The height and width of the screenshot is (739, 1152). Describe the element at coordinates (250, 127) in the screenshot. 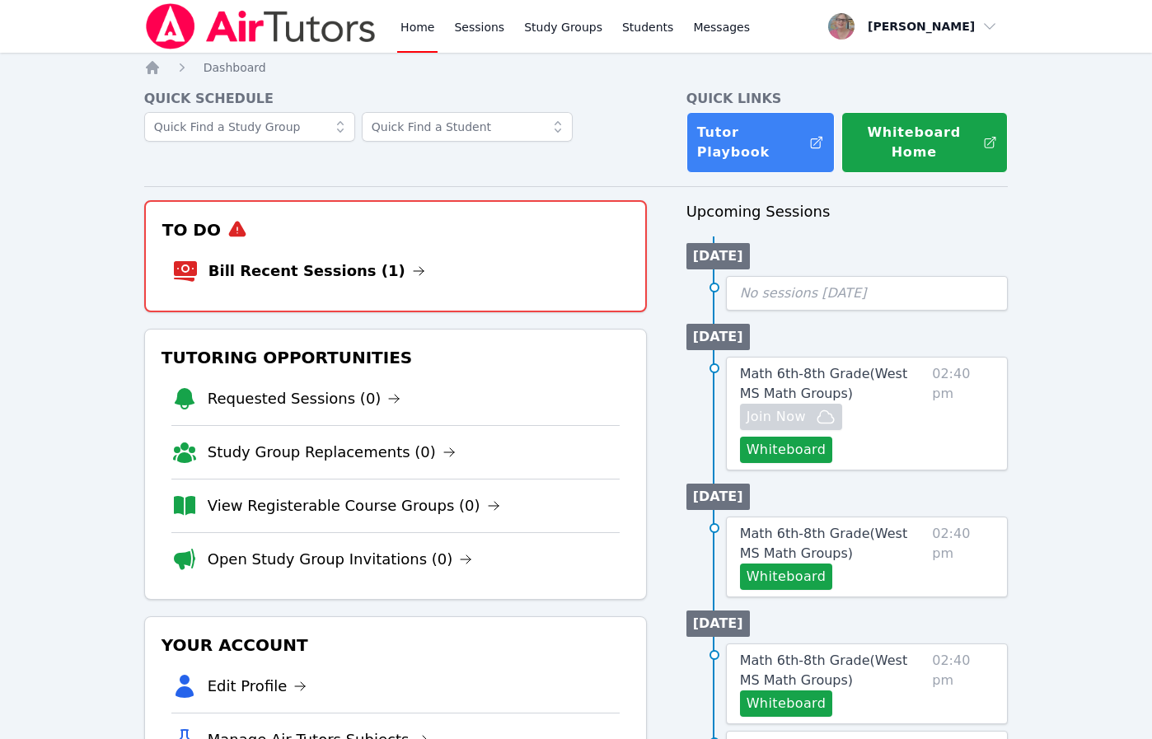

I see `input: Quick Find a Study Group` at that location.